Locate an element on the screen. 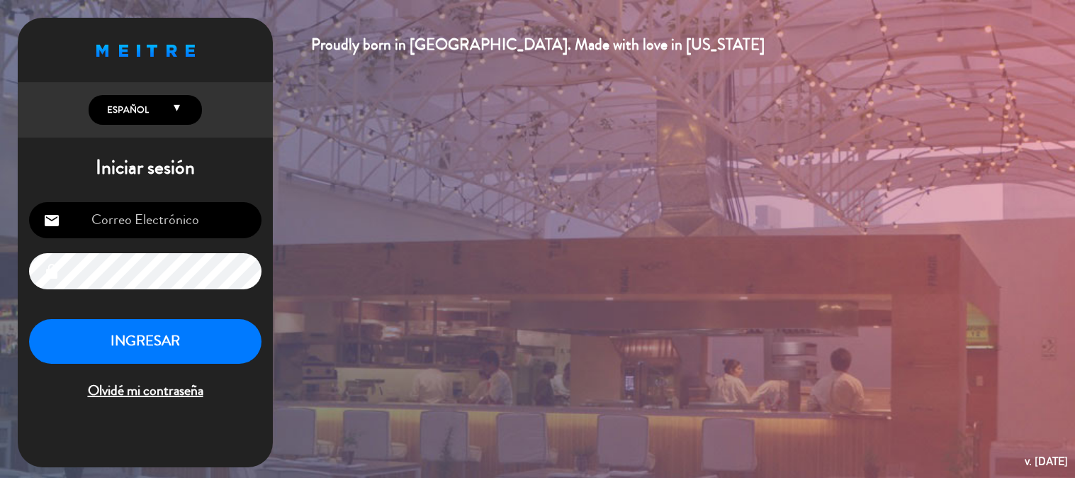 This screenshot has width=1075, height=478. span: Olvidé mi contraseña is located at coordinates (145, 391).